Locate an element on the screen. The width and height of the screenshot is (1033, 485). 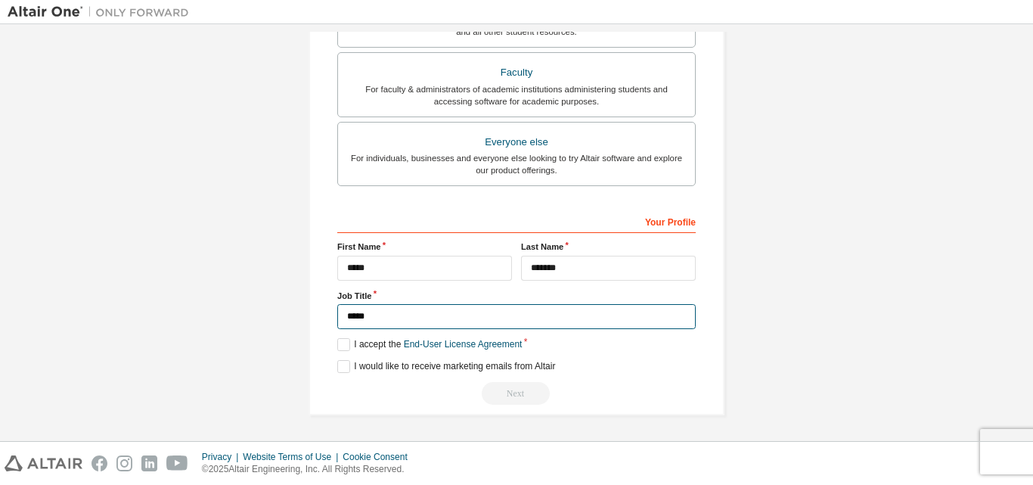
img: youtube.svg is located at coordinates (177, 463).